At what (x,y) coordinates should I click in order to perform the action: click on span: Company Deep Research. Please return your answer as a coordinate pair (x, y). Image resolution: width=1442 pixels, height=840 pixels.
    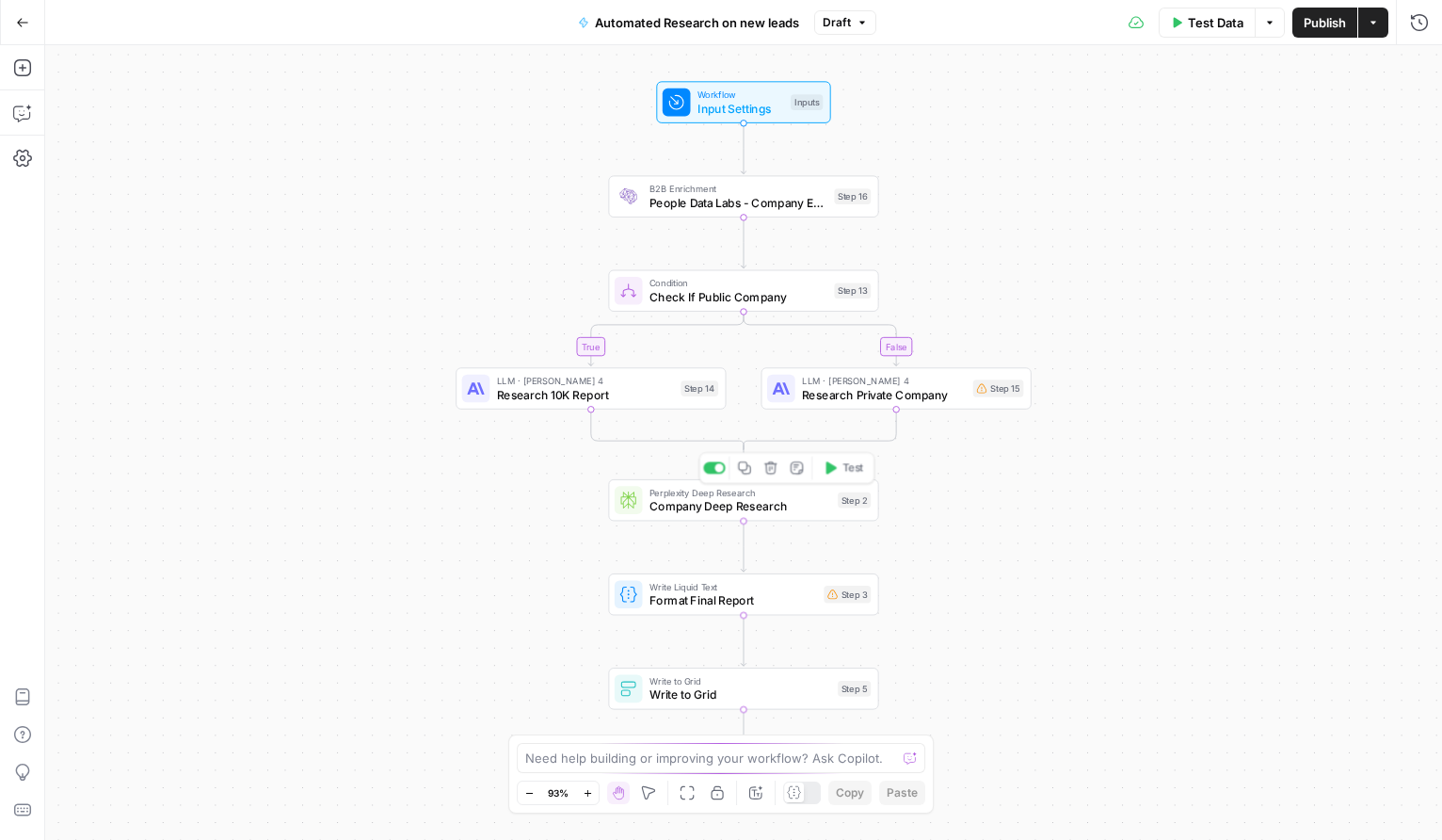
    Looking at the image, I should click on (740, 506).